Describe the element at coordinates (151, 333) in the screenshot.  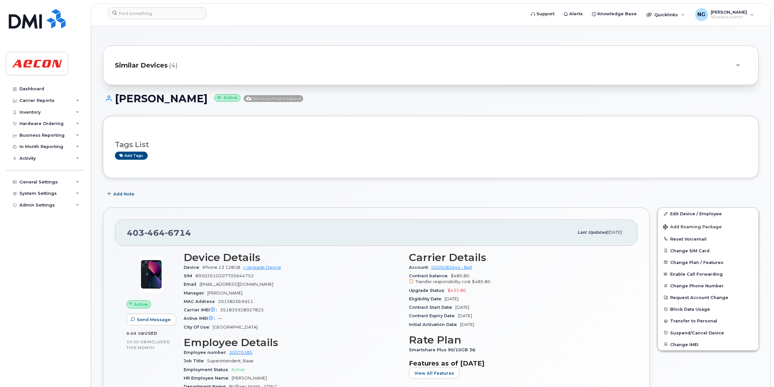
I see `span: used` at that location.